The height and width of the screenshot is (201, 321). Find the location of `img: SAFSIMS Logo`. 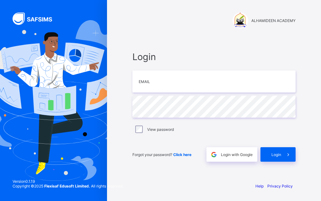

img: SAFSIMS Logo is located at coordinates (36, 19).